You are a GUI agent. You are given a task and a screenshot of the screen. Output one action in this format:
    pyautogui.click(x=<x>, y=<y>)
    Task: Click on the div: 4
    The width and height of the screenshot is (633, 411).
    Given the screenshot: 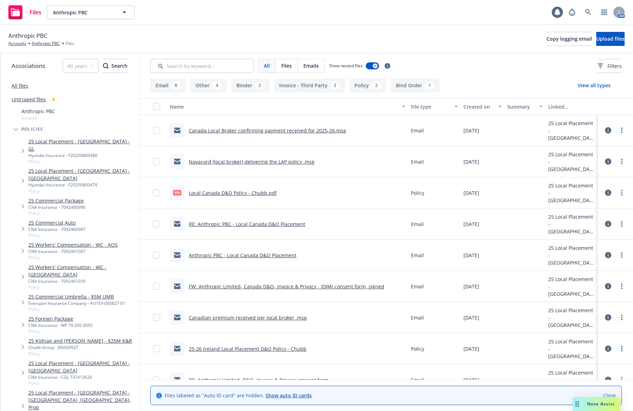 What is the action you would take?
    pyautogui.click(x=217, y=85)
    